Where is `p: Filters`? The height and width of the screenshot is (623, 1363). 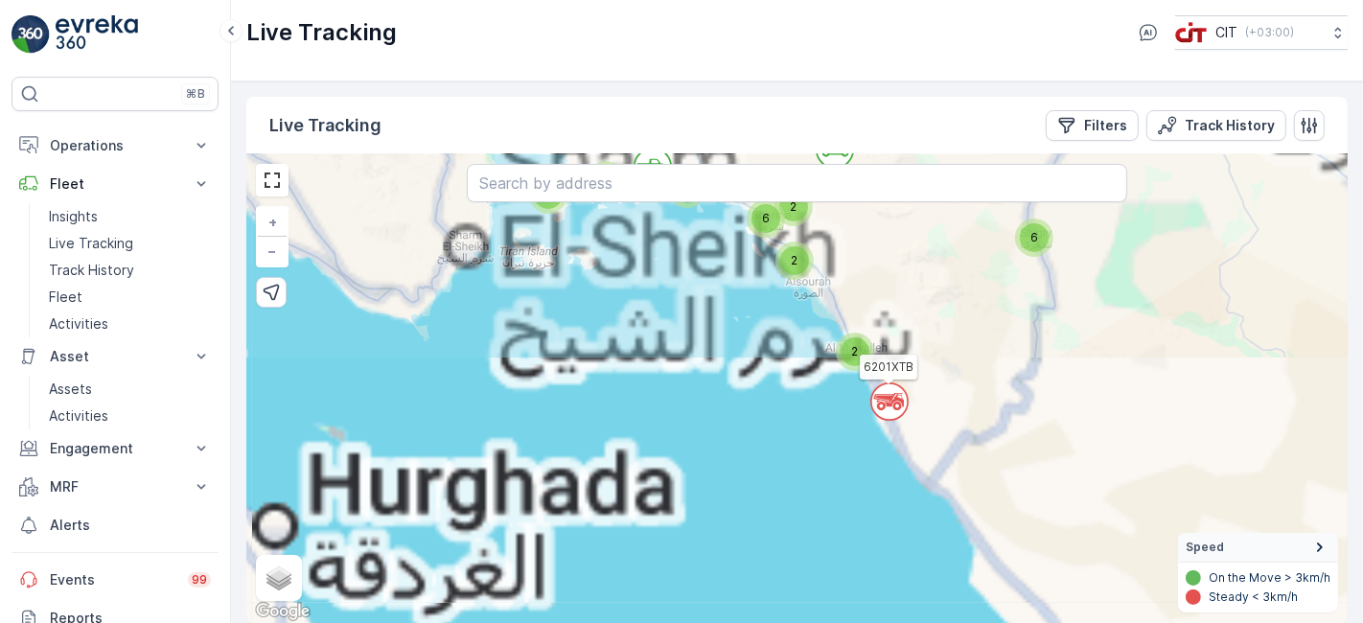
p: Filters is located at coordinates (1105, 126).